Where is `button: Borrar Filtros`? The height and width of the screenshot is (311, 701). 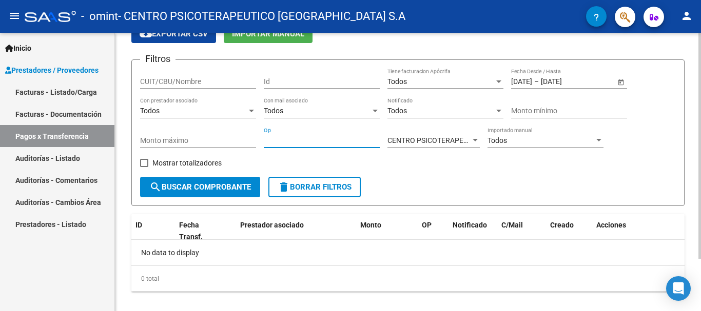 button: Borrar Filtros is located at coordinates (314, 187).